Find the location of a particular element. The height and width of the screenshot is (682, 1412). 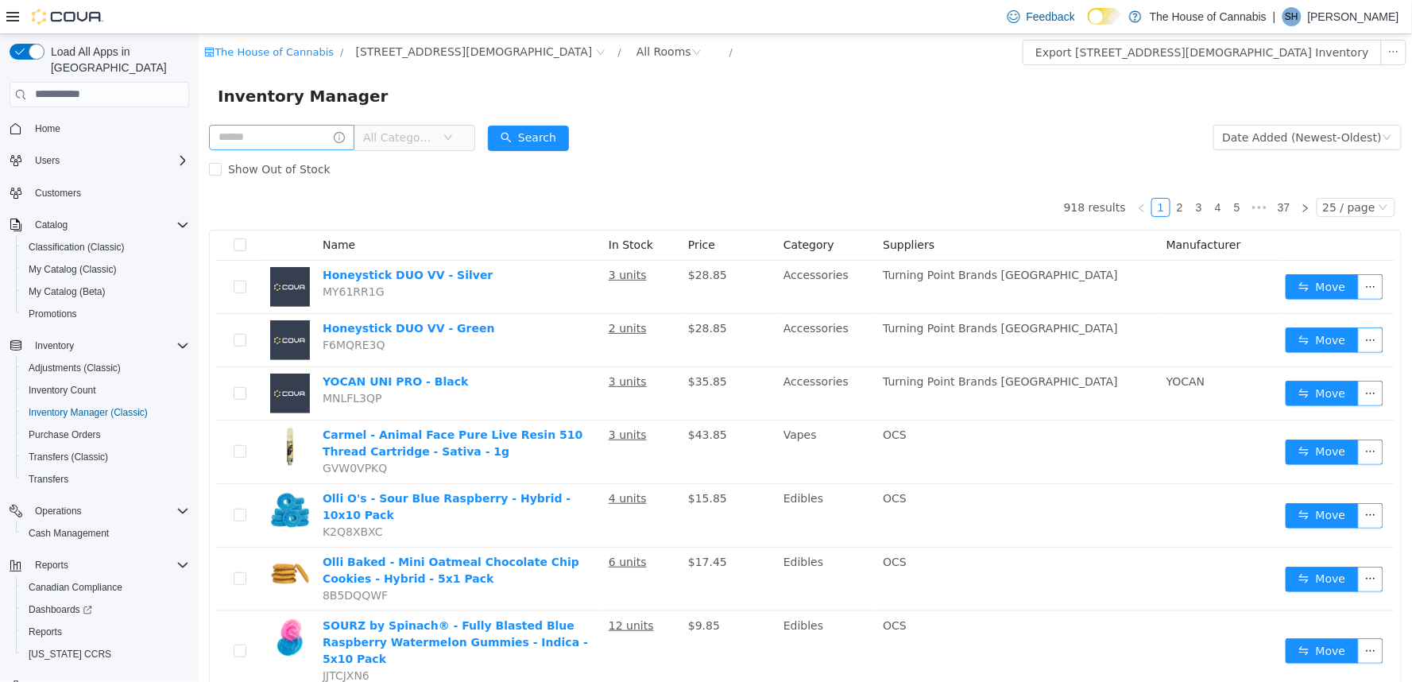

span: Inventory is located at coordinates (109, 346).